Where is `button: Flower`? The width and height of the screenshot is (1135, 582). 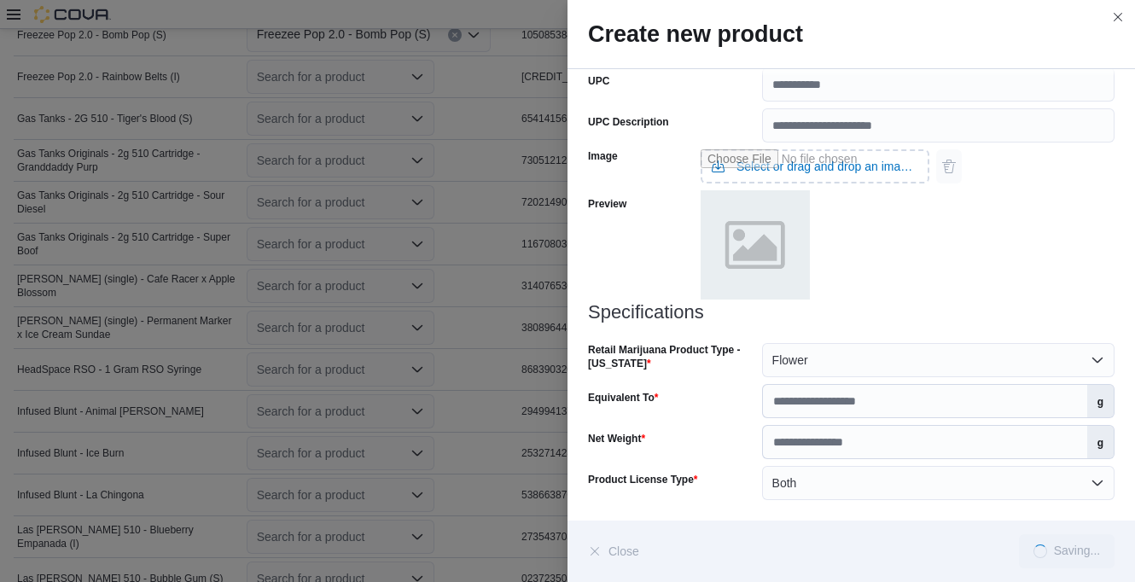 button: Flower is located at coordinates (938, 360).